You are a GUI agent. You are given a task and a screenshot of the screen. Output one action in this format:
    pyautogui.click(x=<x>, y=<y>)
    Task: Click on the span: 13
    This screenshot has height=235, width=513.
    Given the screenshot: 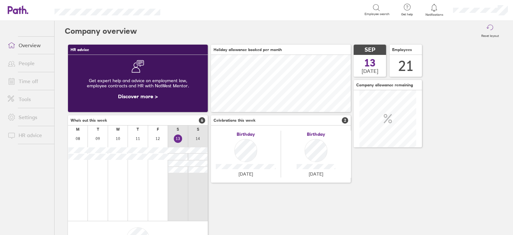 What is the action you would take?
    pyautogui.click(x=370, y=63)
    